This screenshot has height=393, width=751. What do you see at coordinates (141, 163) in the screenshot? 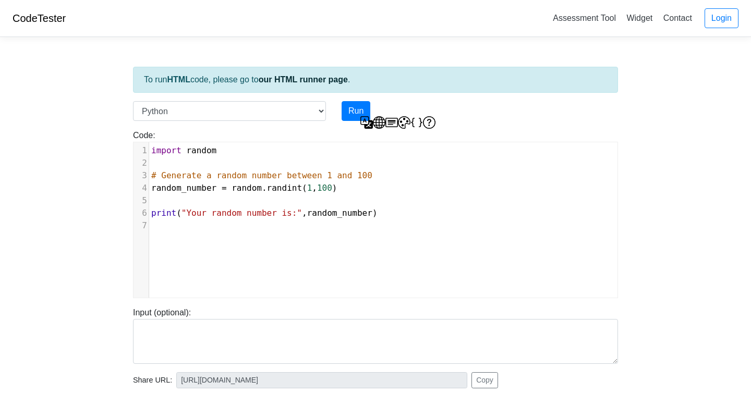
I see `div: 2` at bounding box center [141, 163].